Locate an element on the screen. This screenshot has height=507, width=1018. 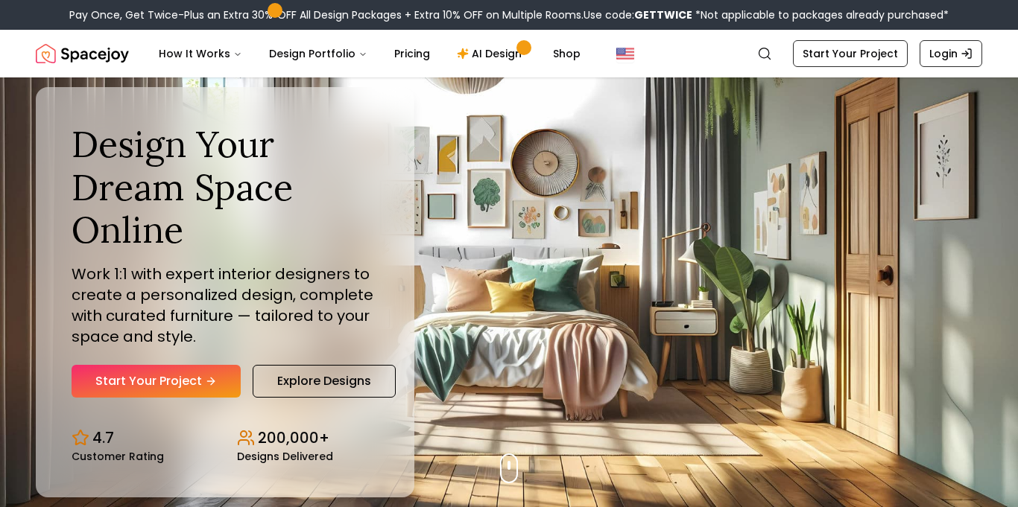
a: Explore Designs is located at coordinates (324, 381).